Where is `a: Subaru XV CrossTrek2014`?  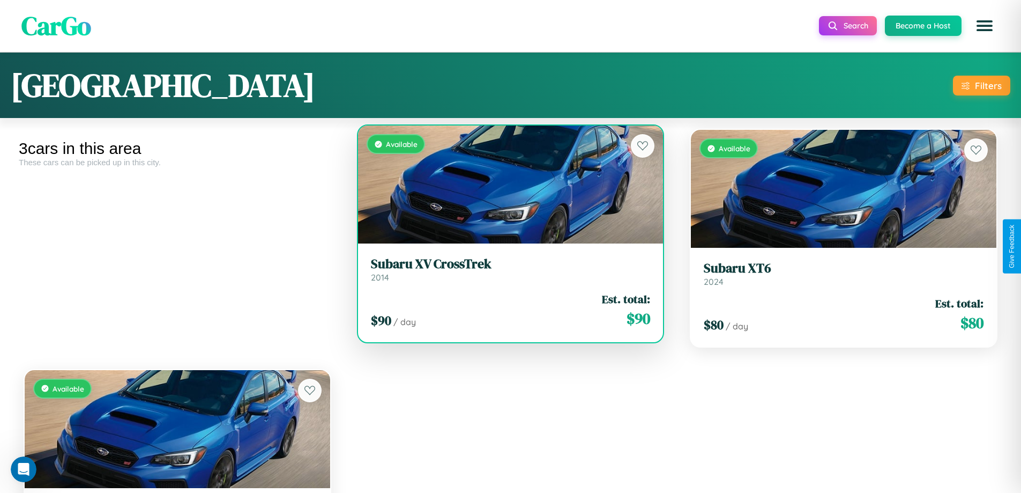
a: Subaru XV CrossTrek2014 is located at coordinates (511, 269).